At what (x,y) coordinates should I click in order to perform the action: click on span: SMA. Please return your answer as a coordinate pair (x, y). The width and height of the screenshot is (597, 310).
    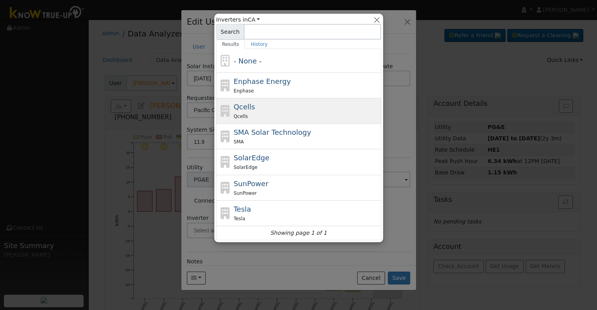
    Looking at the image, I should click on (239, 142).